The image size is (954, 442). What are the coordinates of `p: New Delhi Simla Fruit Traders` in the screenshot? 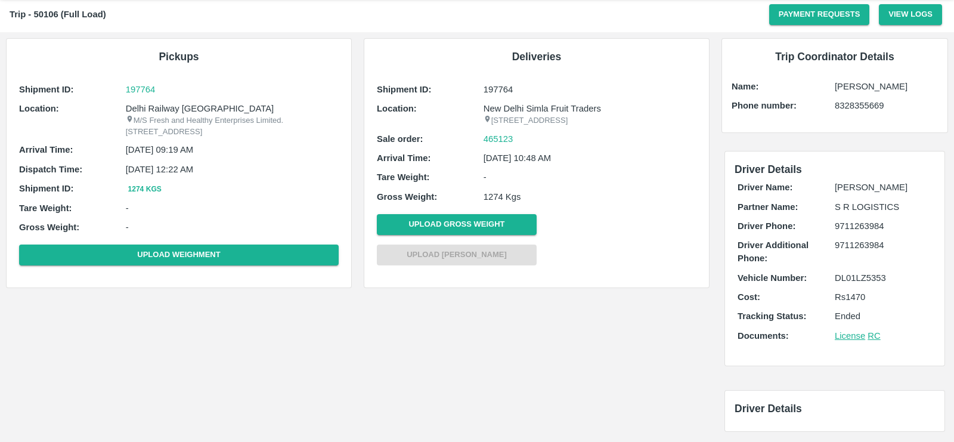 It's located at (590, 109).